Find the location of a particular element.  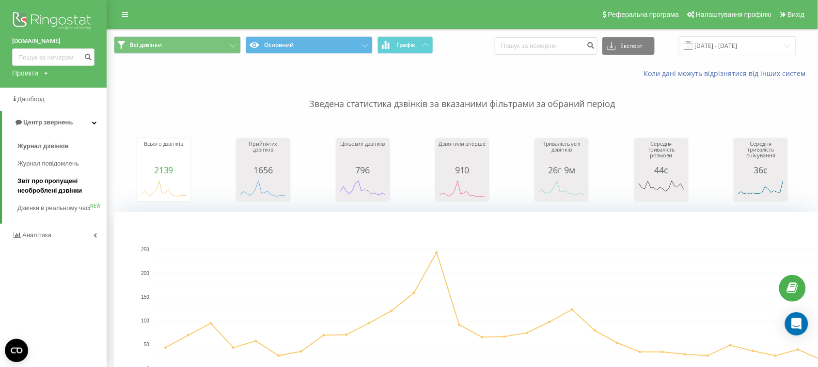

span: Дзвінки в реальному часі is located at coordinates (54, 208).